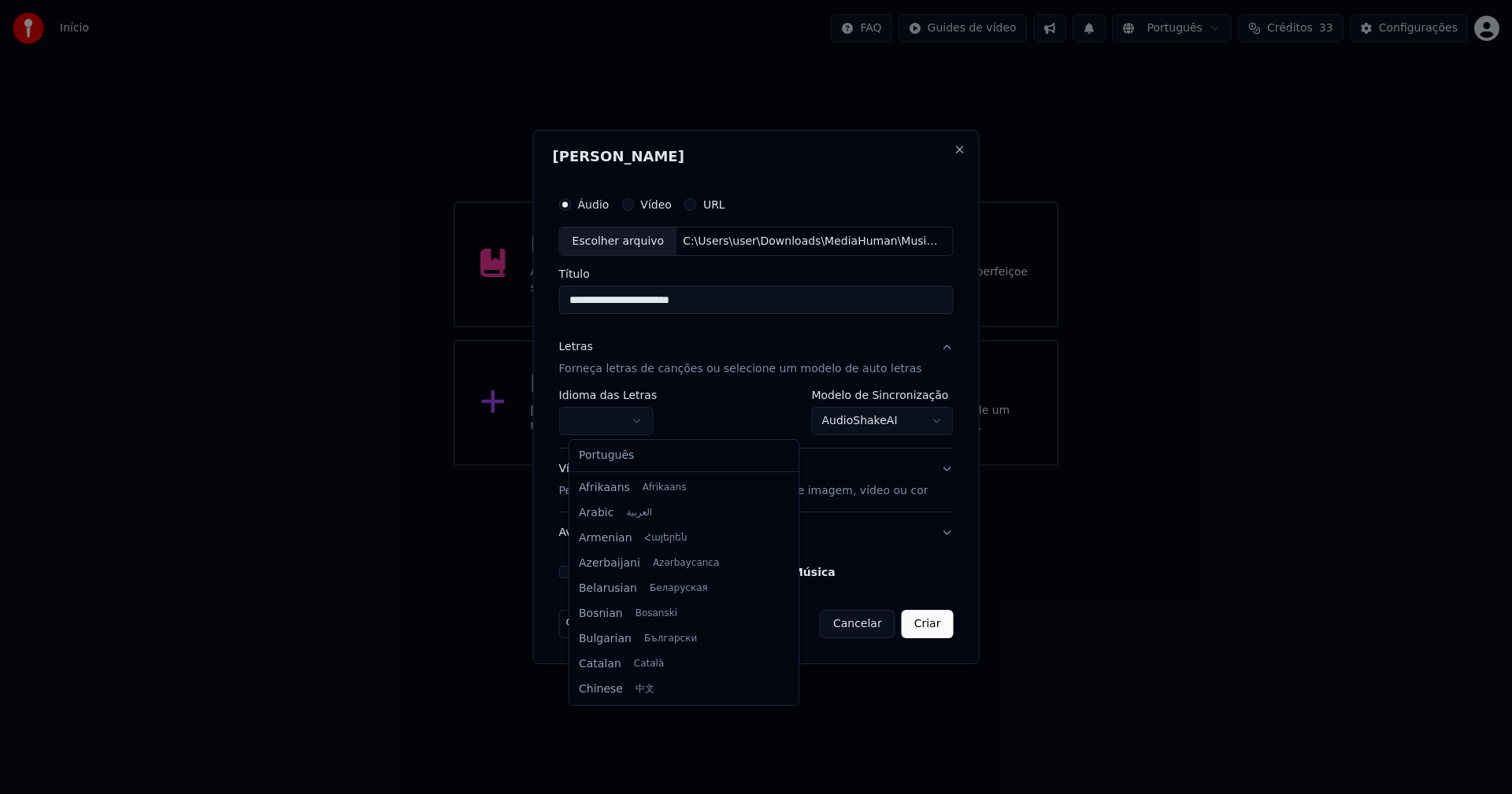 The width and height of the screenshot is (1512, 794). Describe the element at coordinates (610, 564) in the screenshot. I see `span: Azerbaijani` at that location.